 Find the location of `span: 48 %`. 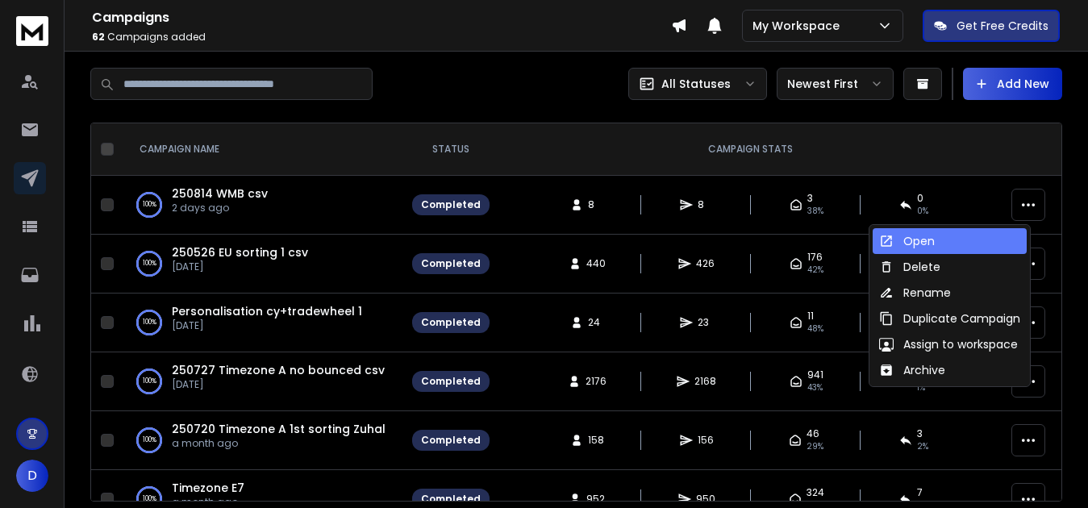

span: 48 % is located at coordinates (815, 329).